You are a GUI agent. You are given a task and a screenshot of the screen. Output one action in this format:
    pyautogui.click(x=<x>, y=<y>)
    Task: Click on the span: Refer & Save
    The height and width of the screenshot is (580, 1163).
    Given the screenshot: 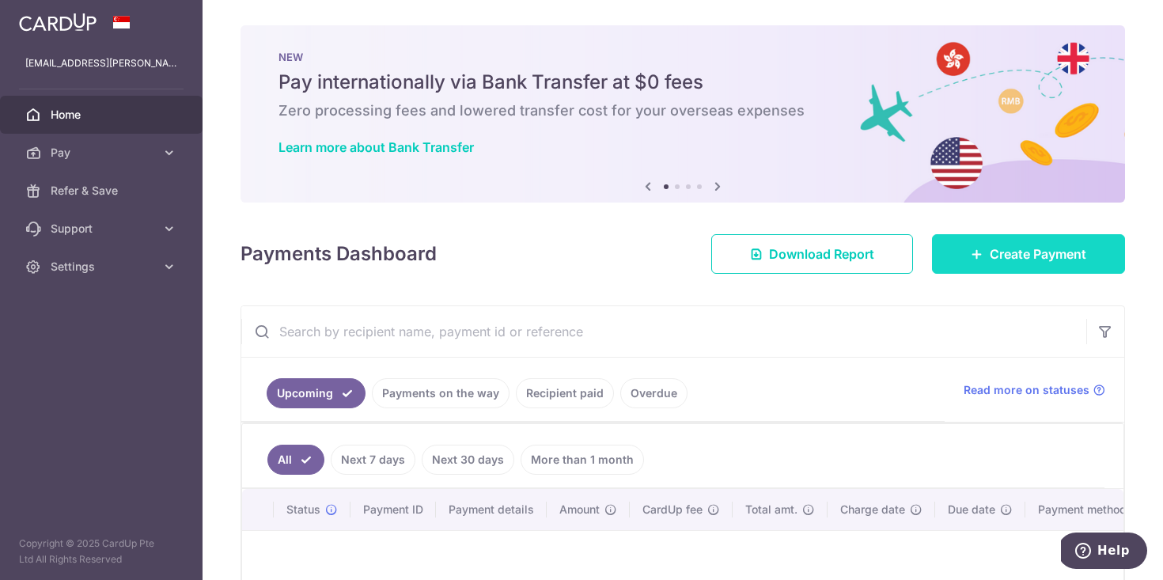 What is the action you would take?
    pyautogui.click(x=103, y=191)
    